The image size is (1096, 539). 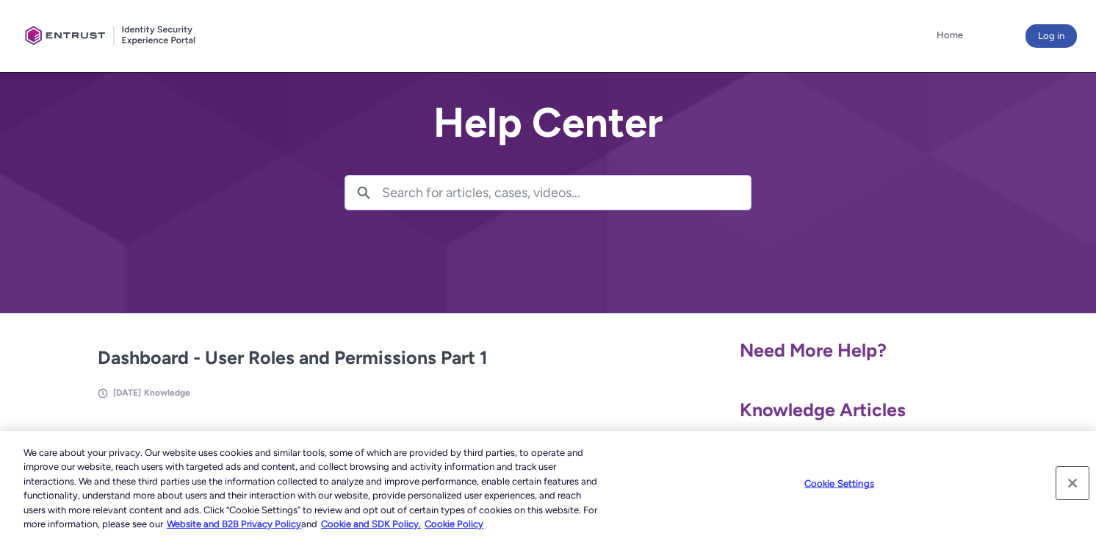 What do you see at coordinates (364, 193) in the screenshot?
I see `button: Search` at bounding box center [364, 193].